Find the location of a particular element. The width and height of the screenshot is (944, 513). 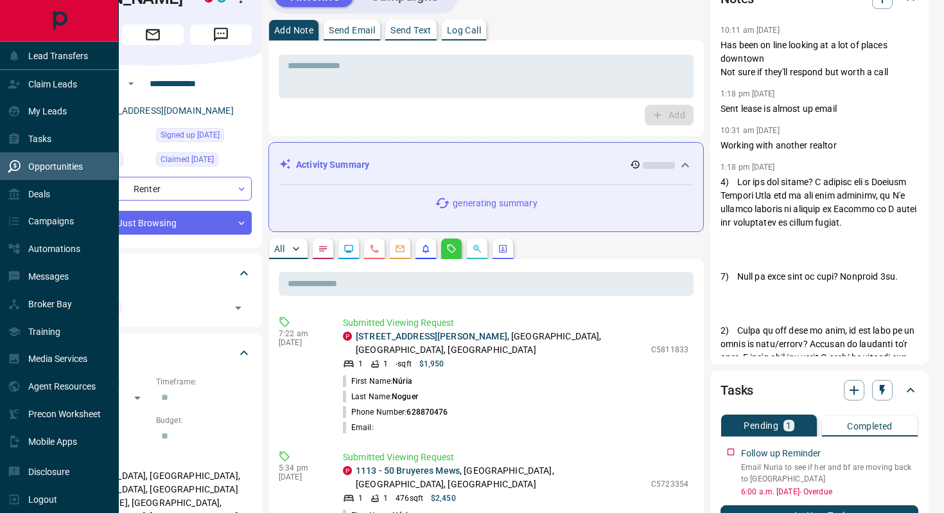

svg: Listing Alerts is located at coordinates (426, 249).